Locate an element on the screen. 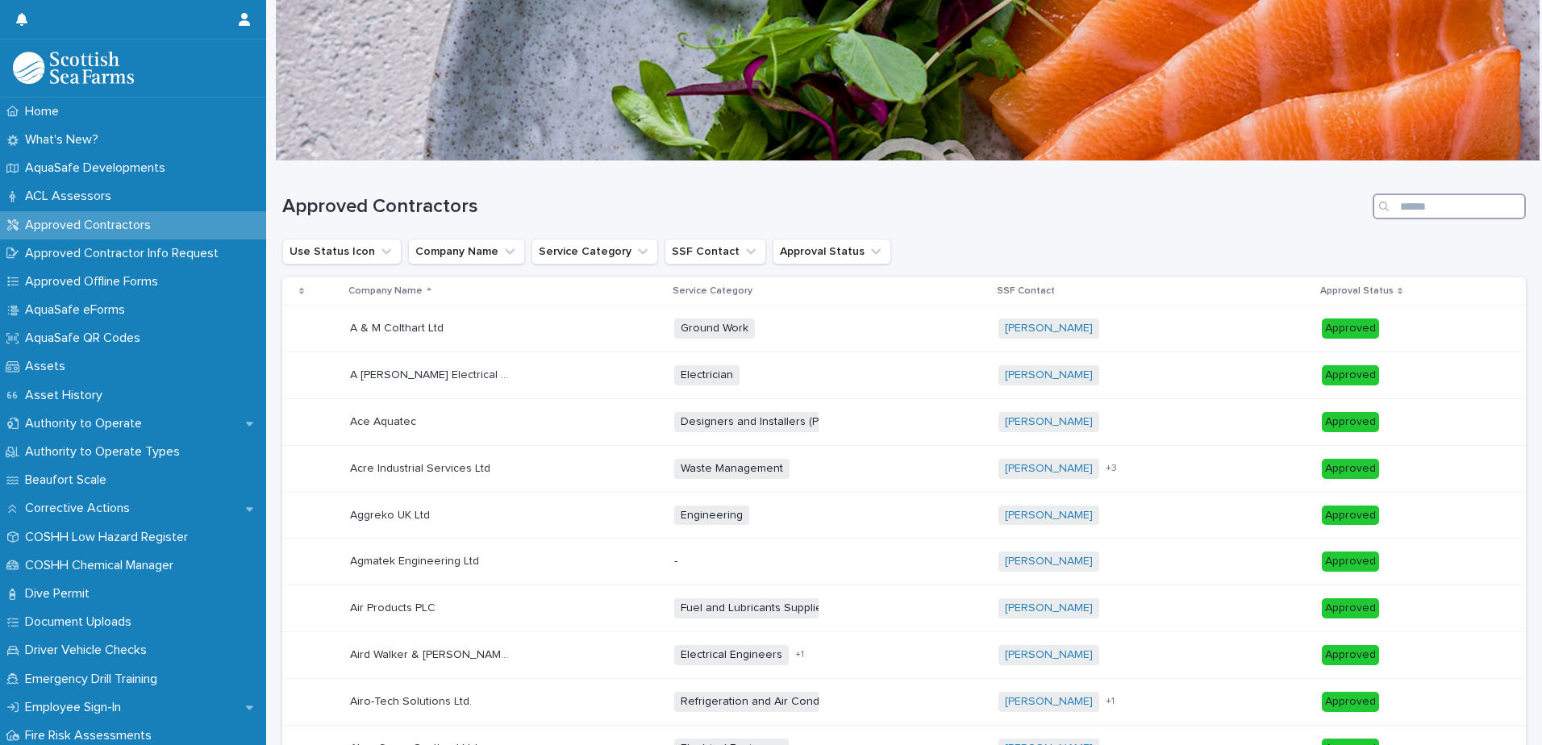 The height and width of the screenshot is (745, 1542). p: AquaSafe QR Codes is located at coordinates (85, 338).